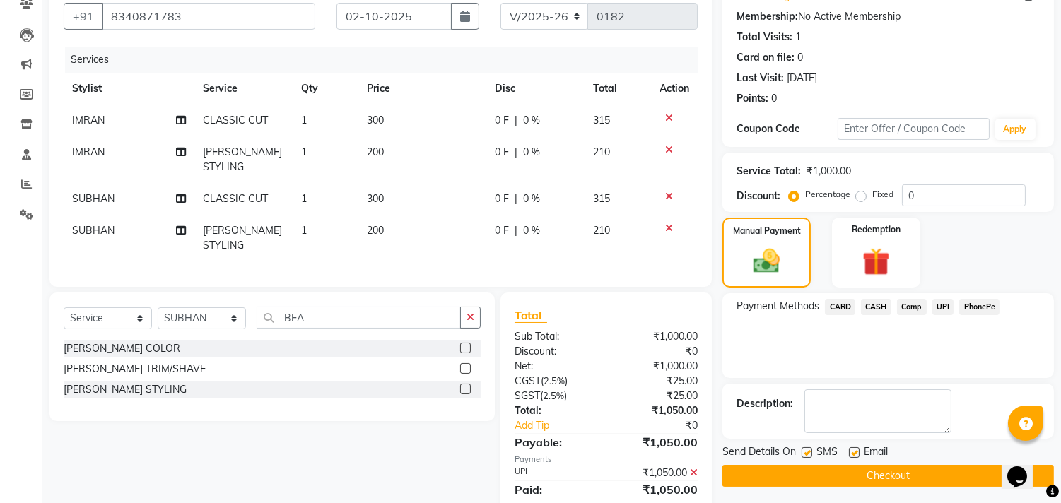 The height and width of the screenshot is (503, 1061). What do you see at coordinates (129, 88) in the screenshot?
I see `th: Stylist` at bounding box center [129, 88].